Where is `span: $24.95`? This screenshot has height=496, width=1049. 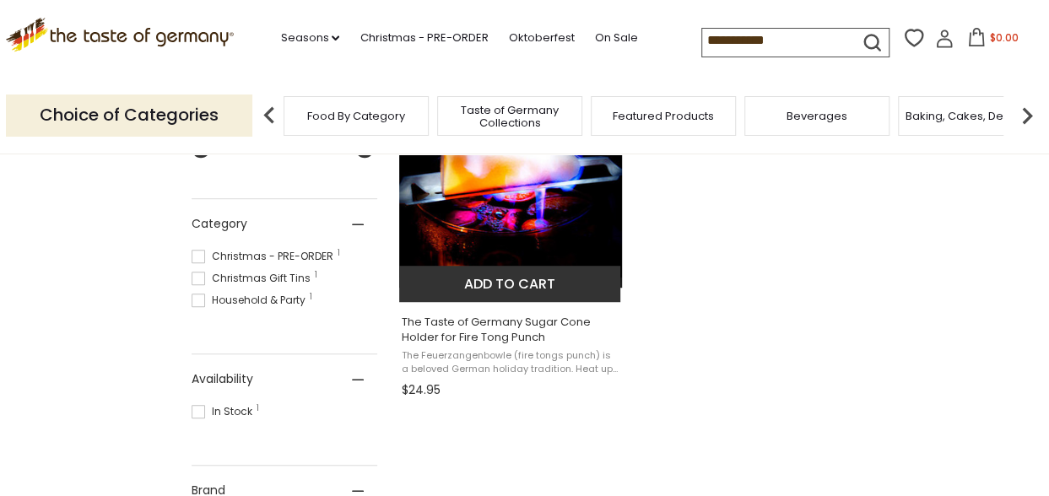 span: $24.95 is located at coordinates (421, 390).